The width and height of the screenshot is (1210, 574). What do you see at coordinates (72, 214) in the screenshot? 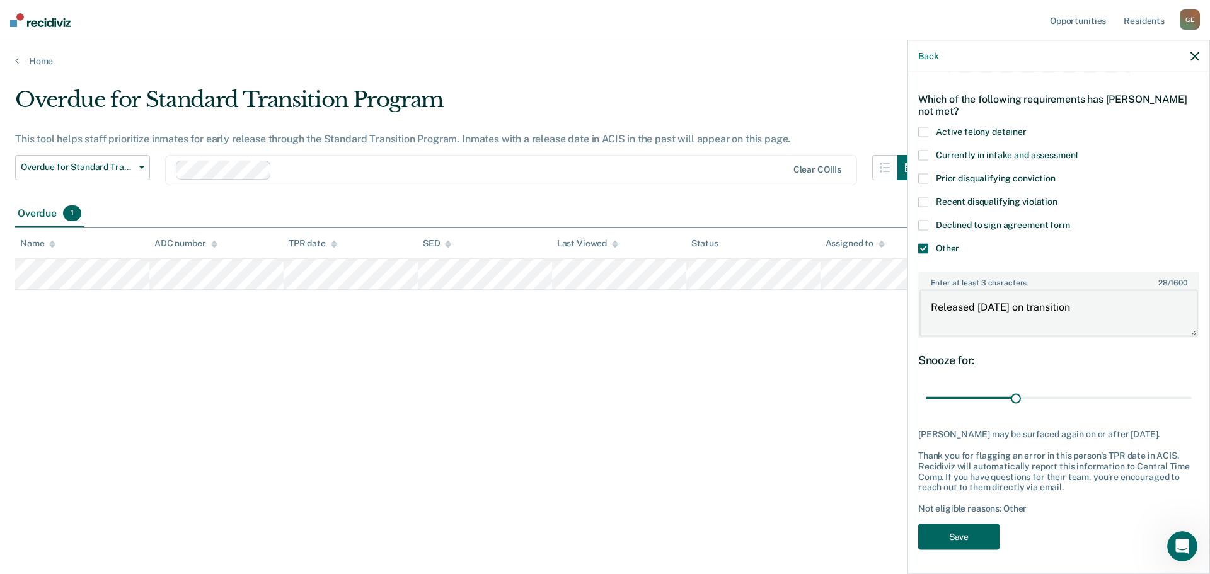
I see `span: 1` at bounding box center [72, 214].